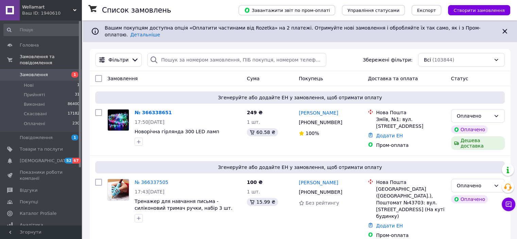  What do you see at coordinates (177, 132) in the screenshot?
I see `span: Новорічна гірлянда 300 LED ламп` at bounding box center [177, 132].